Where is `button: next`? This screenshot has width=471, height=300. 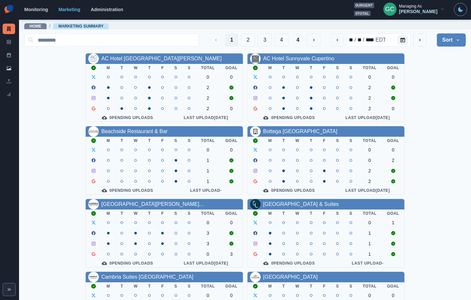 button: next is located at coordinates (420, 40).